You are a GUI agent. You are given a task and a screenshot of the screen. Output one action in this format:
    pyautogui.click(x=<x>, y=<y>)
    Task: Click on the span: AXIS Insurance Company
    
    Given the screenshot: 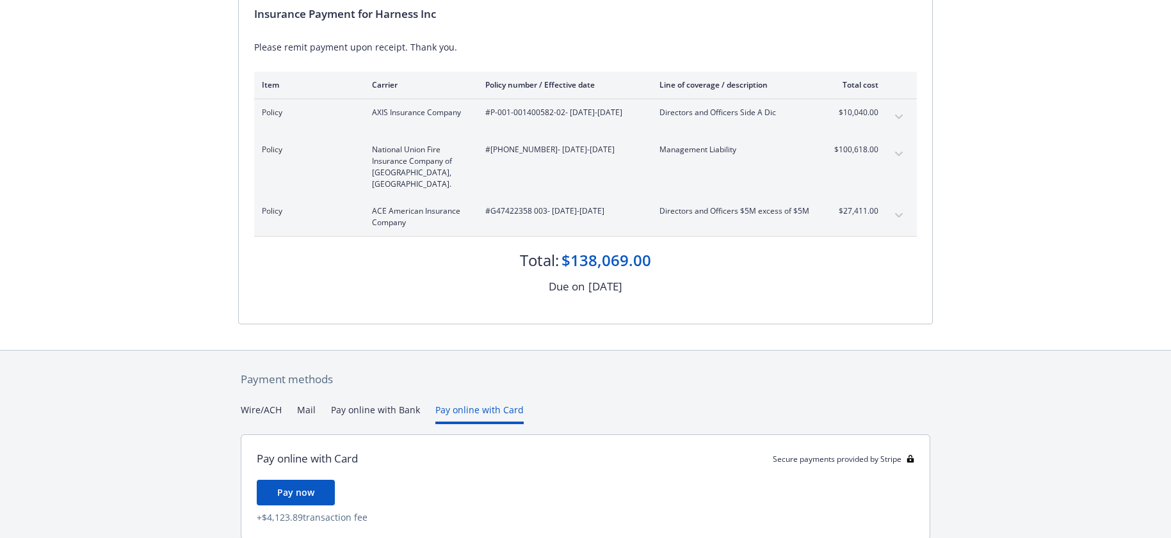 What is the action you would take?
    pyautogui.click(x=418, y=113)
    